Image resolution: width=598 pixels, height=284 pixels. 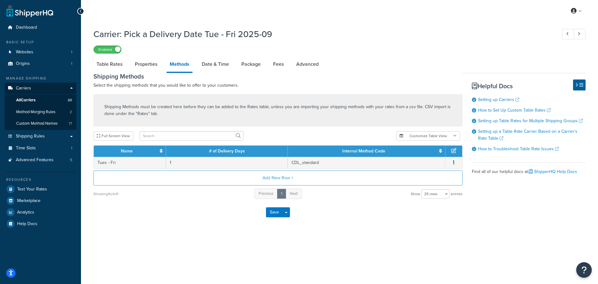 What do you see at coordinates (106, 194) in the screenshot?
I see `div: Showing 1 to 1 of 1` at bounding box center [106, 194].